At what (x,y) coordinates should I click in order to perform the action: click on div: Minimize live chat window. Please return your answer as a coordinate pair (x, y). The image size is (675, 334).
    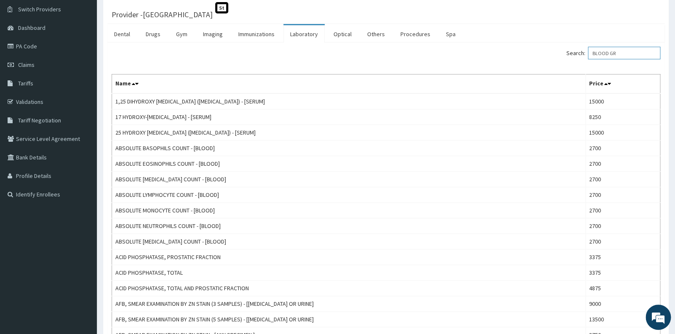
    Looking at the image, I should click on (148, 14).